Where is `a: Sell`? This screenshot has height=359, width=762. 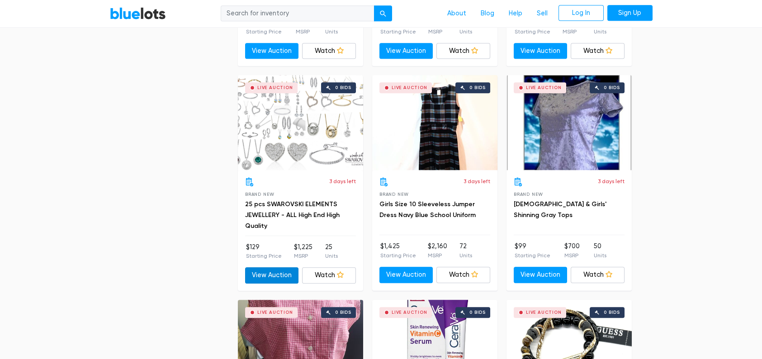
a: Sell is located at coordinates (542, 14).